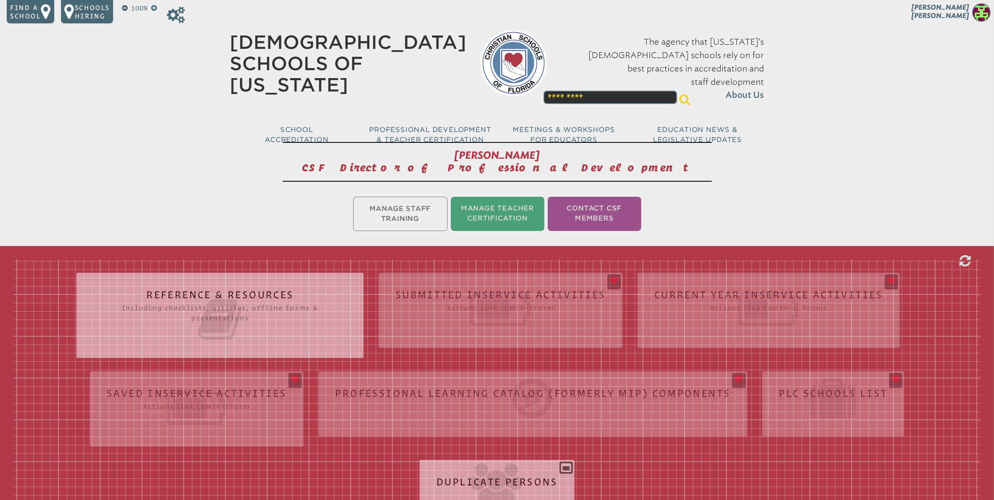 The width and height of the screenshot is (994, 500). I want to click on img: 0bbf8eee369ea1767a7baf293491133e, so click(981, 13).